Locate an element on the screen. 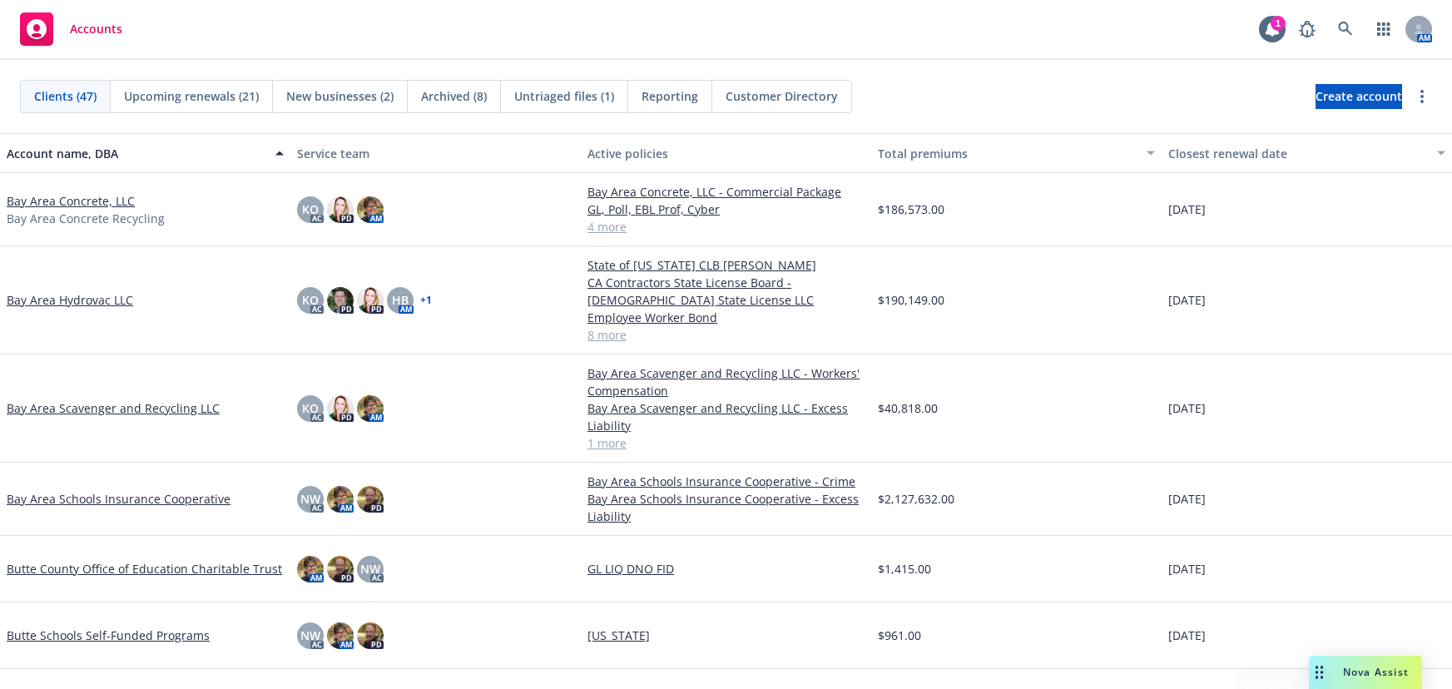  a: GL LIQ DNO FID is located at coordinates (726, 568).